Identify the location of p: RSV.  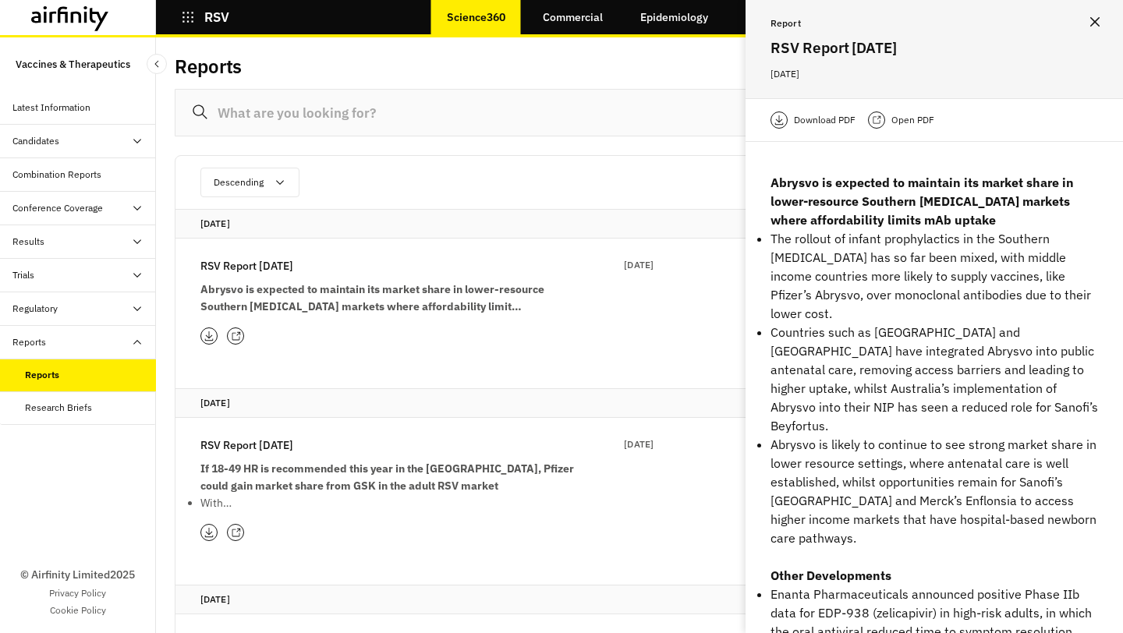
(217, 17).